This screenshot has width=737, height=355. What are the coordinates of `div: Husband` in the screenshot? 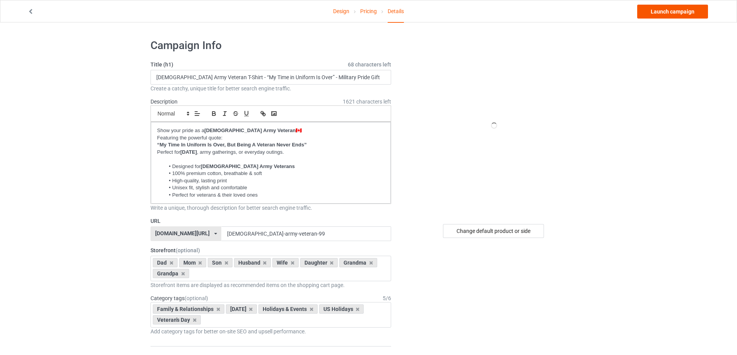 It's located at (253, 263).